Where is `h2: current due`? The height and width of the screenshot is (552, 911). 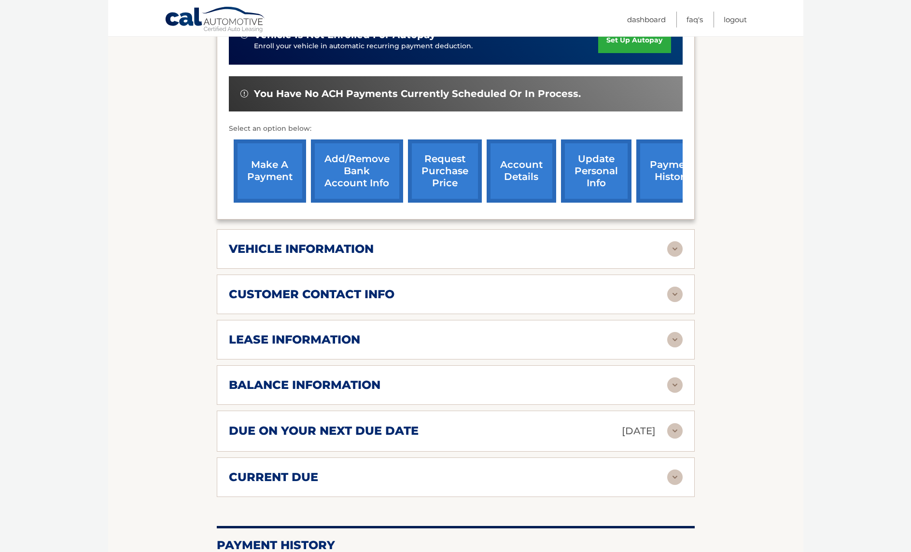 h2: current due is located at coordinates (273, 477).